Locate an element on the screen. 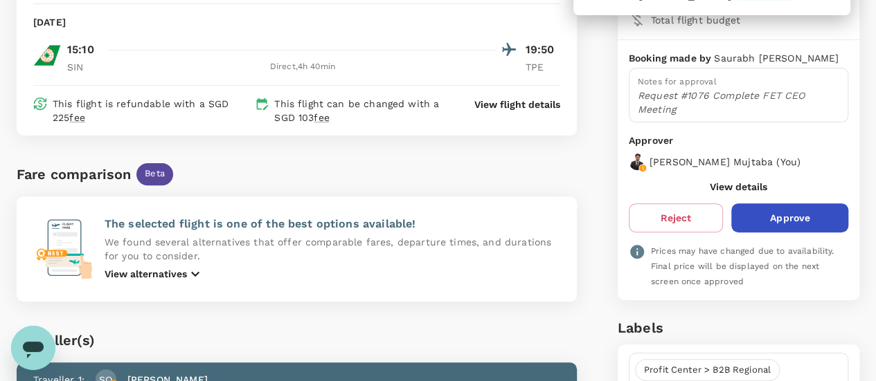 The height and width of the screenshot is (381, 876). p: SIN is located at coordinates (84, 67).